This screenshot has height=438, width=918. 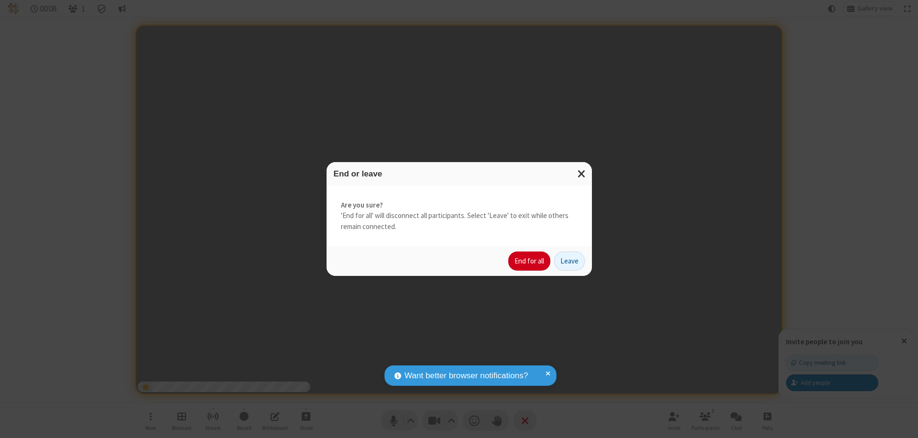 I want to click on div: 'End for all' will disconnect all participants. Select 'Leave' to exit while others remain connec..., so click(x=459, y=216).